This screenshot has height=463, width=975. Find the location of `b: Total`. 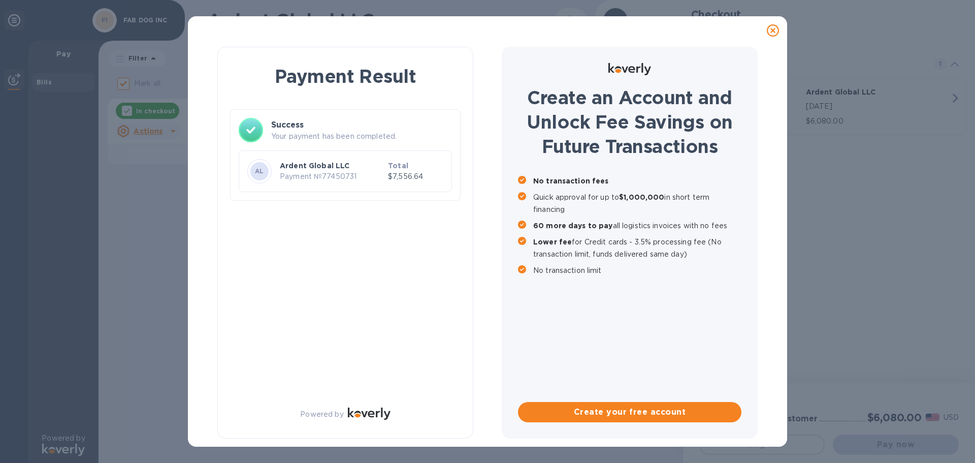

b: Total is located at coordinates (398, 166).